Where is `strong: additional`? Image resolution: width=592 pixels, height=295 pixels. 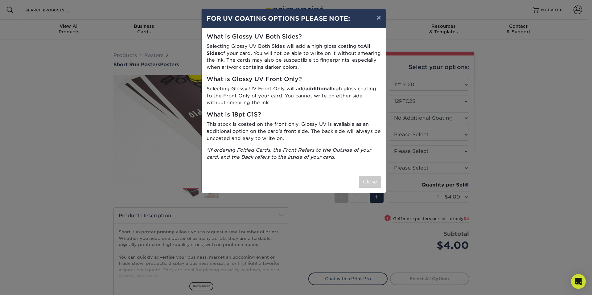
strong: additional is located at coordinates (318, 88).